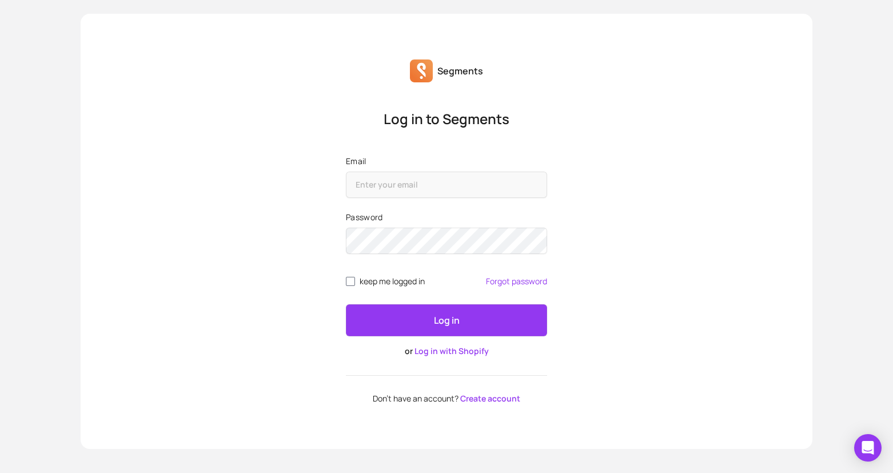 This screenshot has width=893, height=473. What do you see at coordinates (446, 217) in the screenshot?
I see `label: Password` at bounding box center [446, 217].